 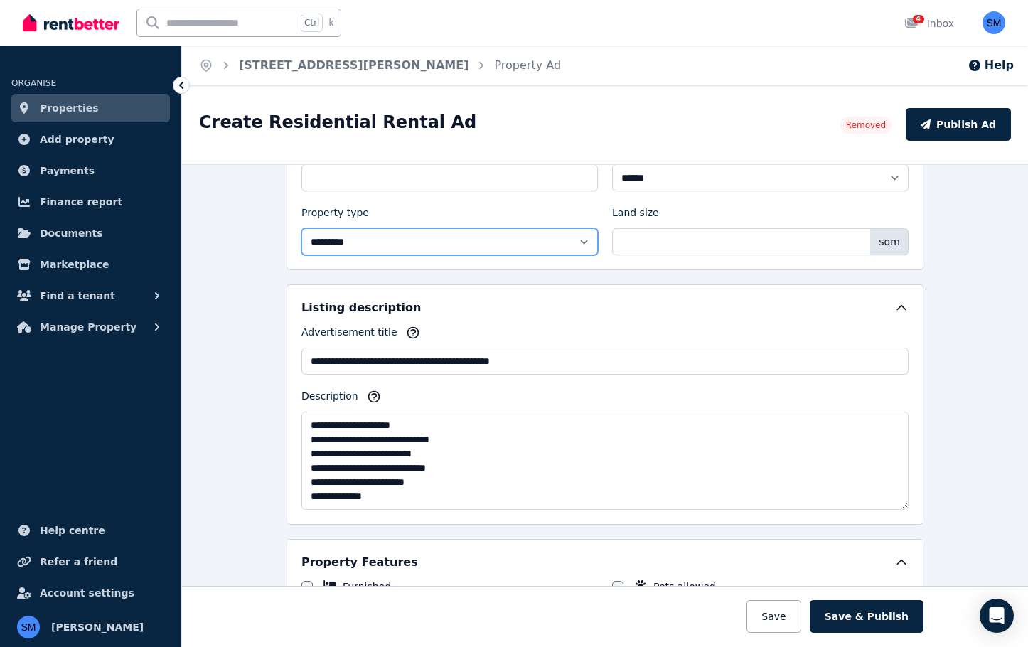 I want to click on span: k, so click(x=331, y=23).